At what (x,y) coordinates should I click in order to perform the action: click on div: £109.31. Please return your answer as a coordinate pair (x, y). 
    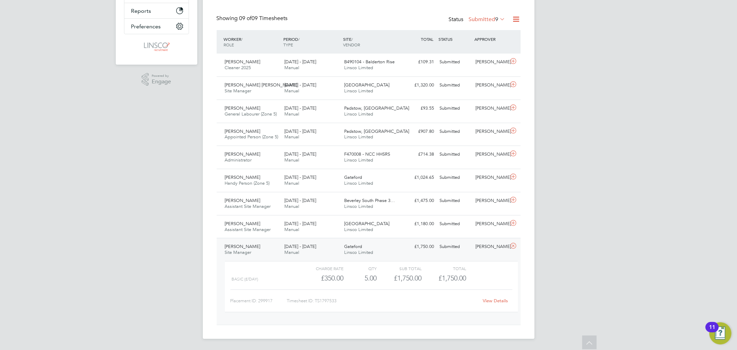
    Looking at the image, I should click on (419, 62).